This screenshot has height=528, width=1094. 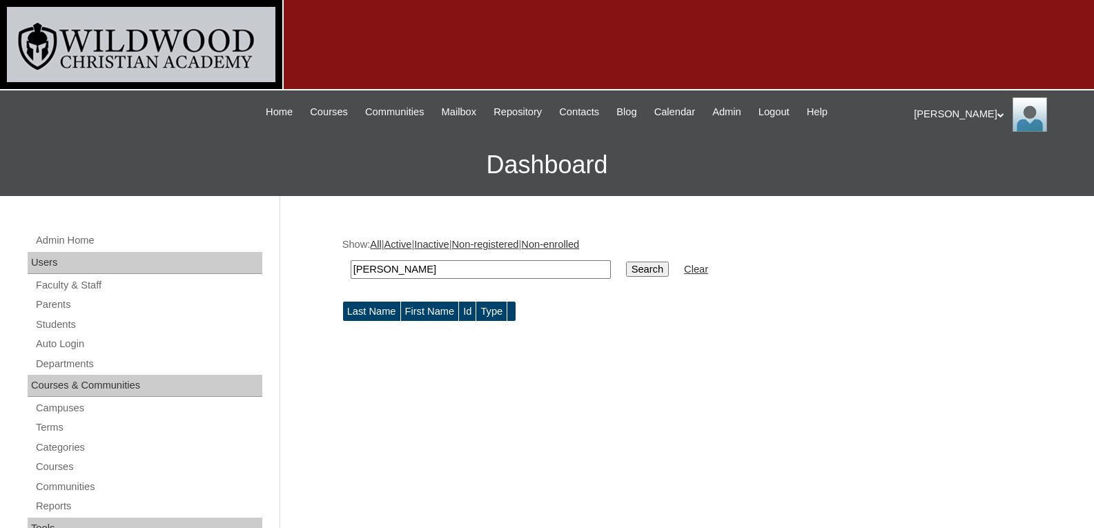 I want to click on div: Users, so click(x=145, y=263).